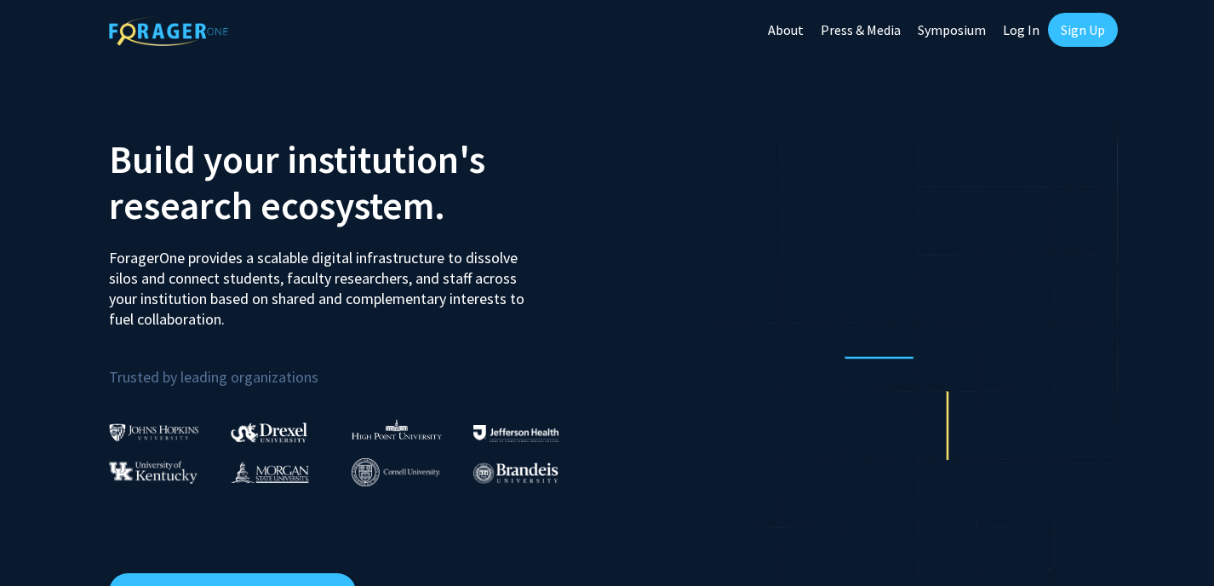 The width and height of the screenshot is (1214, 586). What do you see at coordinates (154, 432) in the screenshot?
I see `img: Johns Hopkins University` at bounding box center [154, 432].